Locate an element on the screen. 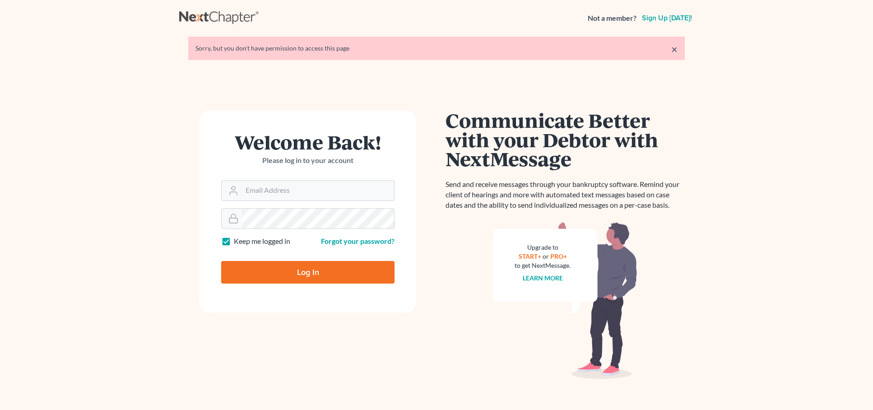  img: nextmessage_bg-59042aed3d76b12b5cd301f8e5b87938c9018125f34e5fa2b7a6b67550977c72.svg is located at coordinates (565, 300).